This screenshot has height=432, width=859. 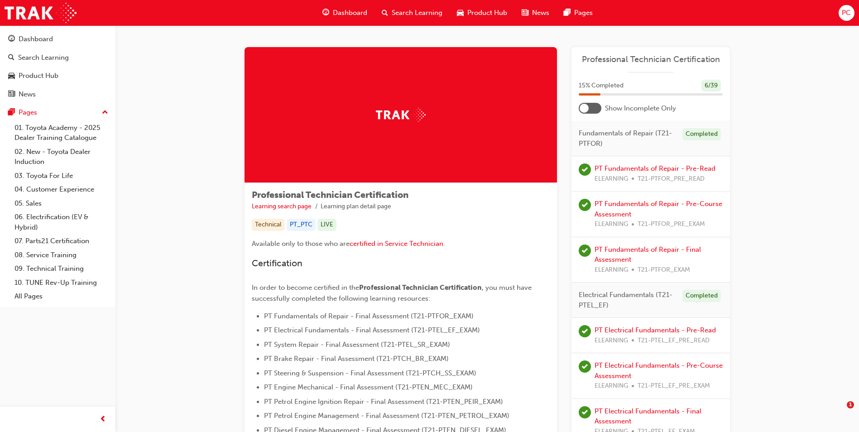 What do you see at coordinates (327, 225) in the screenshot?
I see `div: LIVE` at bounding box center [327, 225].